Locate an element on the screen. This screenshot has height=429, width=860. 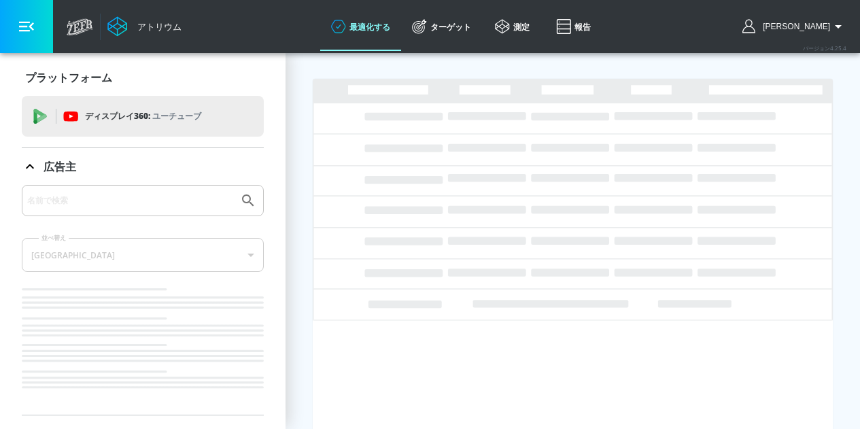
font: ディスプレイ360: is located at coordinates (118, 116).